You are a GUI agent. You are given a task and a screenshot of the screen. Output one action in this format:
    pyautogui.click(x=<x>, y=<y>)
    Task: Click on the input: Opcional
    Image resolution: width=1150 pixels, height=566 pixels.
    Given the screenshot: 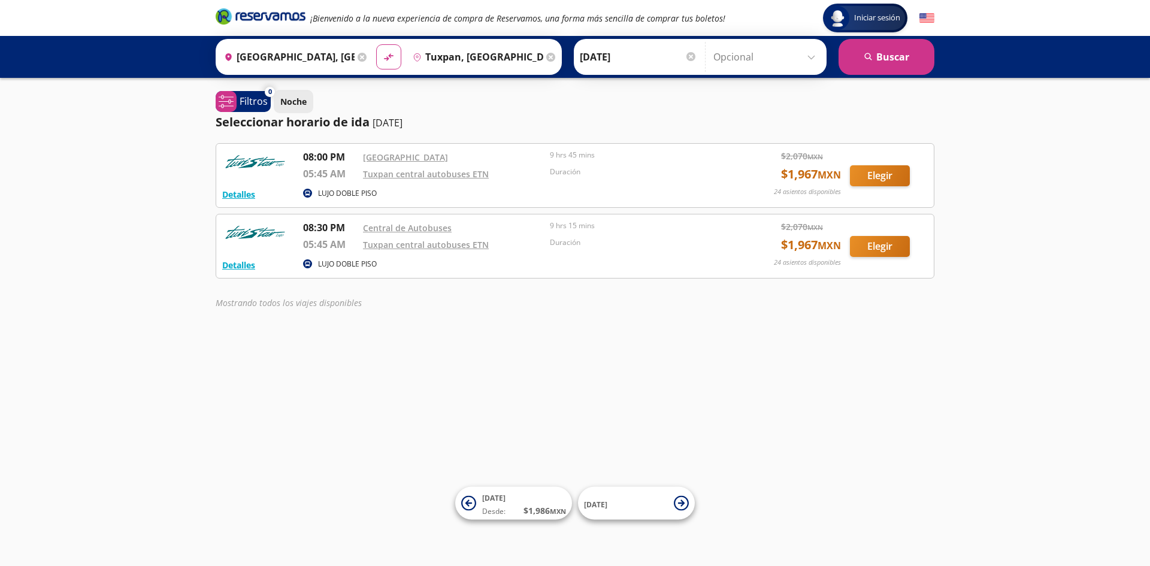 What is the action you would take?
    pyautogui.click(x=767, y=57)
    